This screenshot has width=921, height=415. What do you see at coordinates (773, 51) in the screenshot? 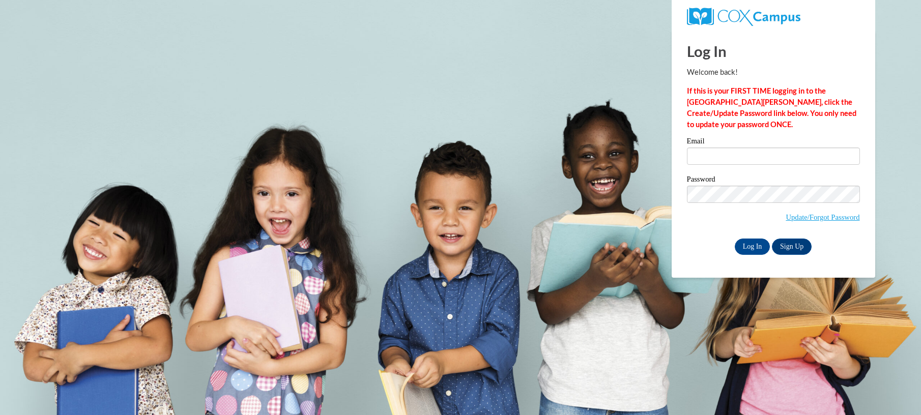
I see `h1: Log In` at bounding box center [773, 51].